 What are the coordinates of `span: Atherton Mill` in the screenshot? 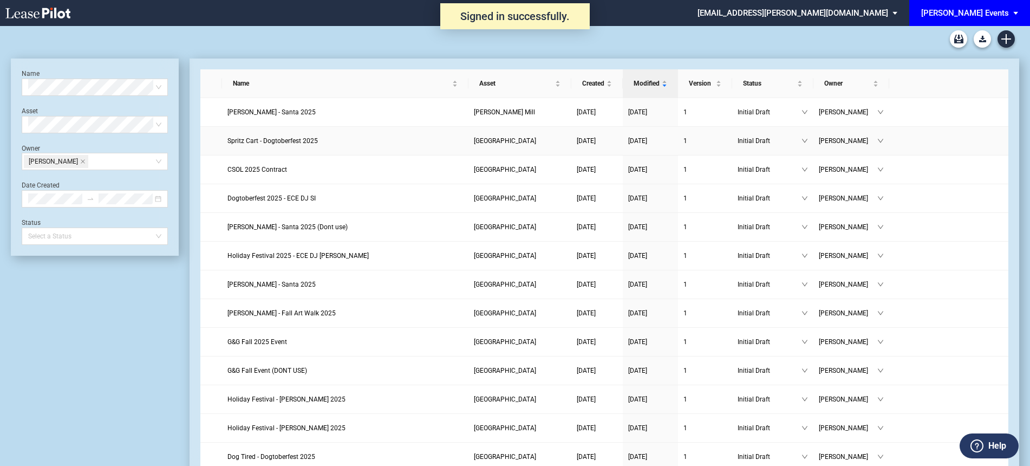 It's located at (504, 112).